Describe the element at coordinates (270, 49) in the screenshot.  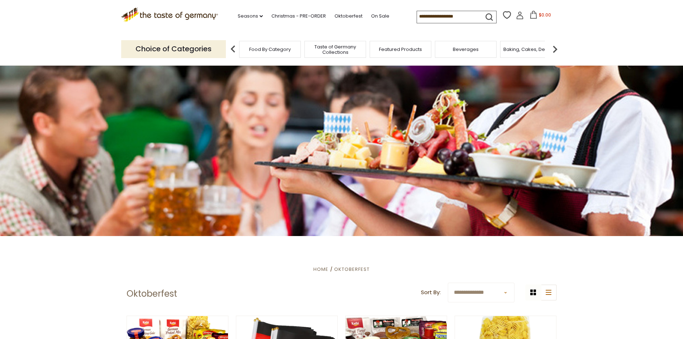
I see `a: Food By Category` at that location.